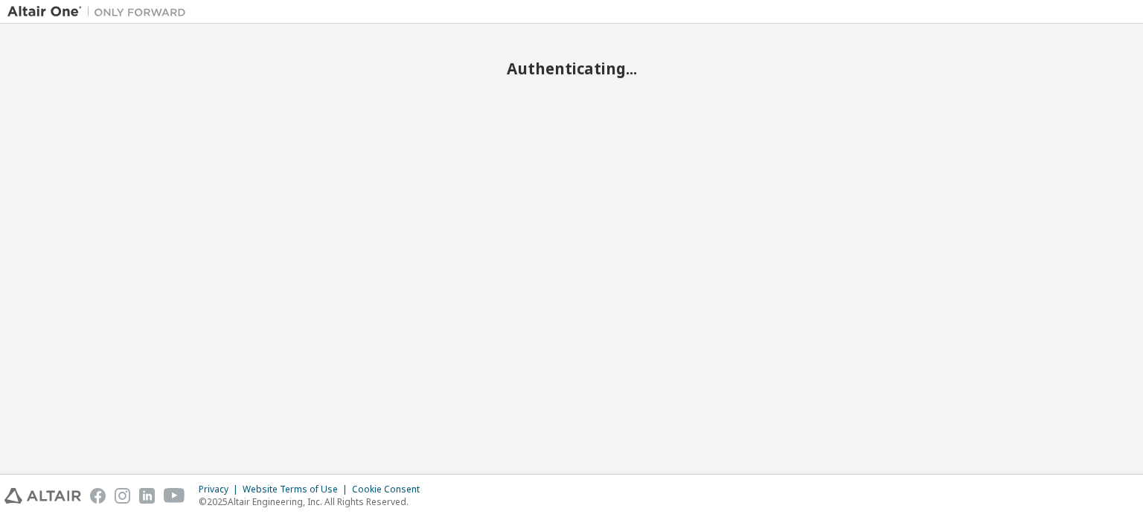 The image size is (1143, 517). What do you see at coordinates (147, 496) in the screenshot?
I see `img: linkedin.svg` at bounding box center [147, 496].